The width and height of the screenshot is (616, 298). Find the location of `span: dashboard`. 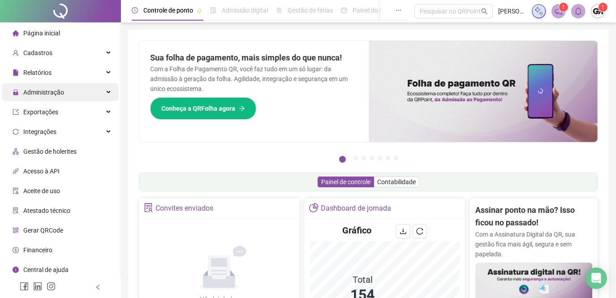

span: dashboard is located at coordinates (344, 10).